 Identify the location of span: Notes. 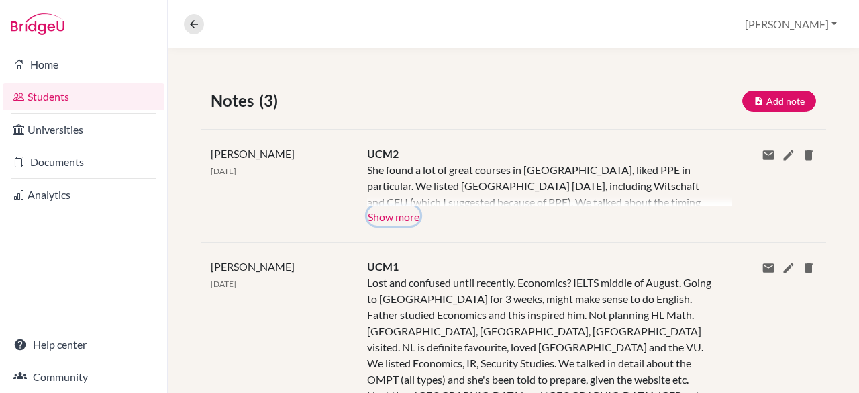
(235, 101).